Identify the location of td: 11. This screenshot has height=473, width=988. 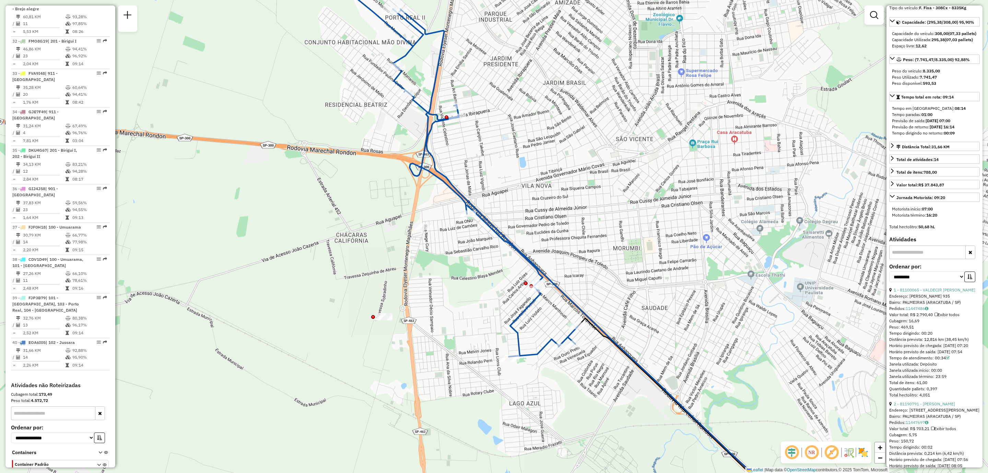
(44, 280).